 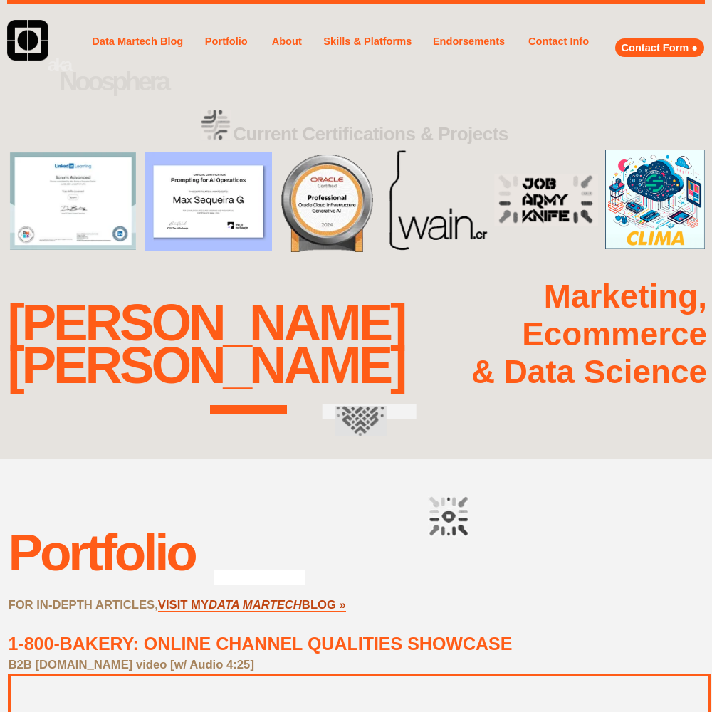 I want to click on a: Data Martech Blog, so click(x=137, y=42).